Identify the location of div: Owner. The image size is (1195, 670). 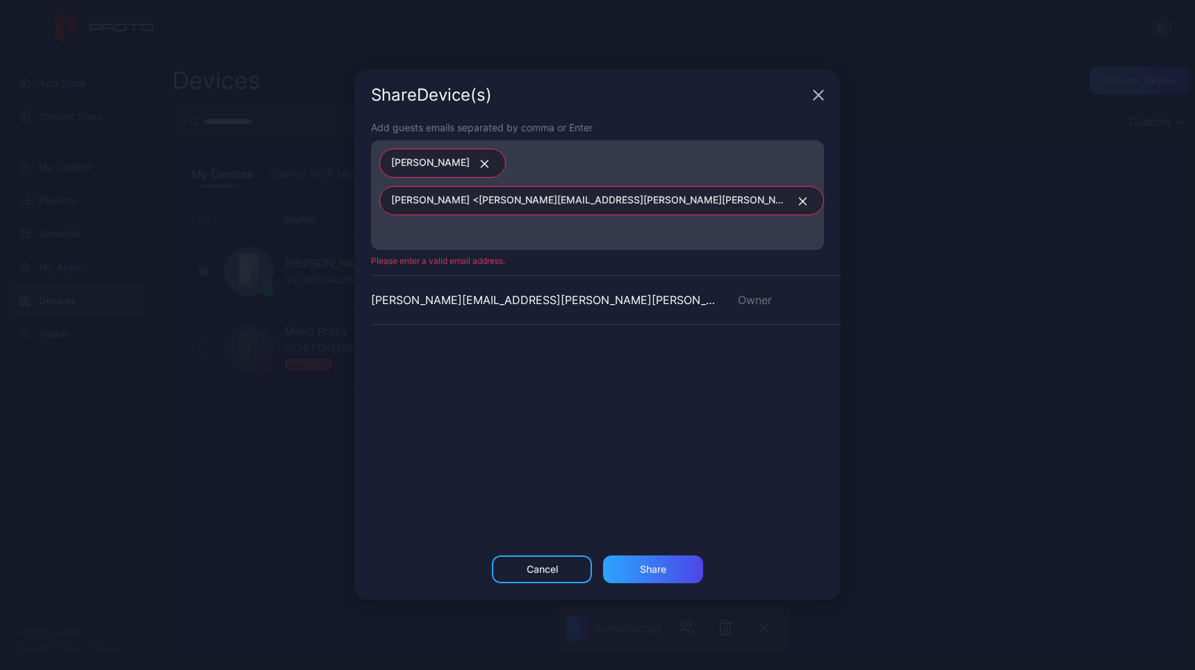
(781, 300).